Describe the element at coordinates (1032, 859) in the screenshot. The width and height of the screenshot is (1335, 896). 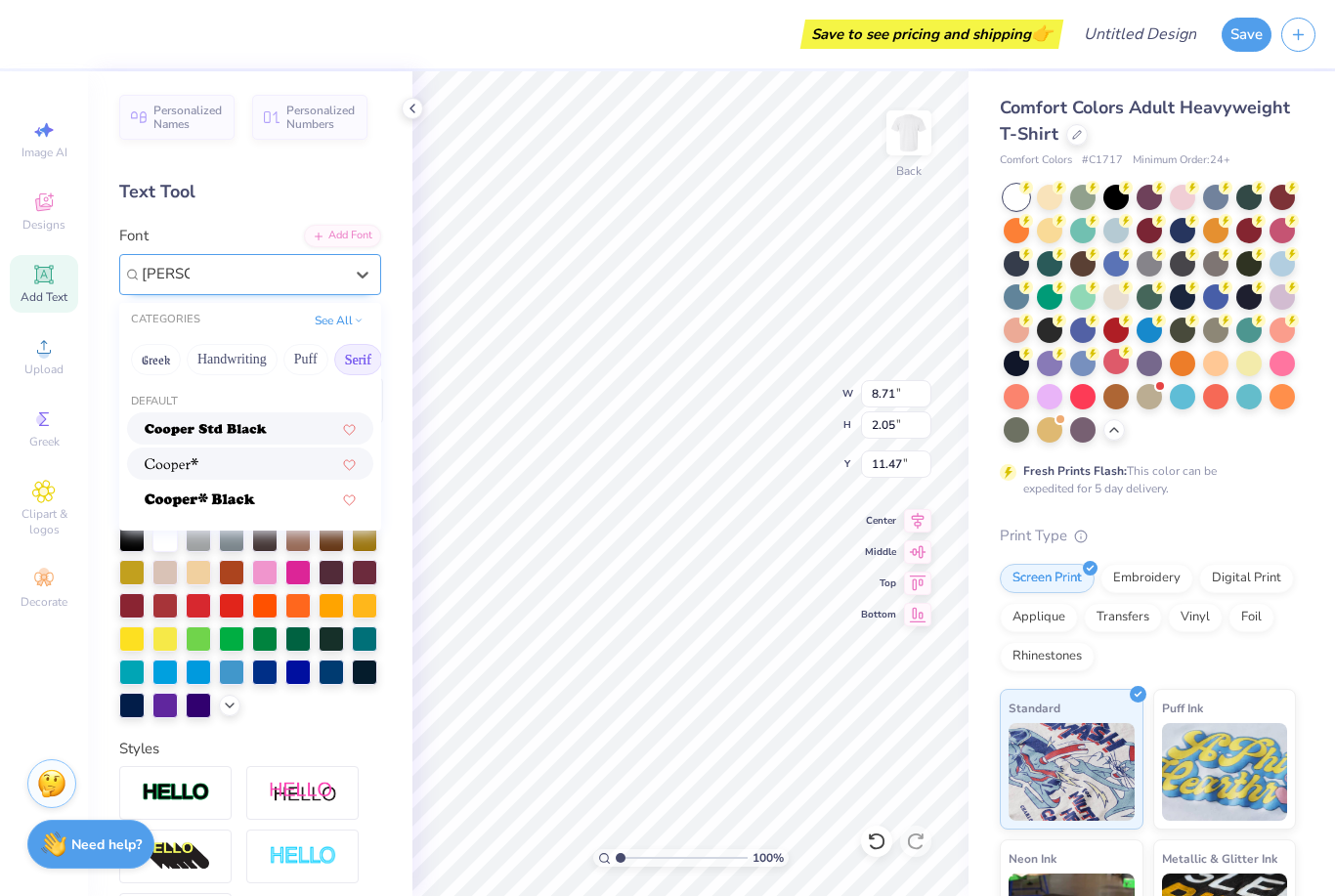
I see `span: Neon Ink` at that location.